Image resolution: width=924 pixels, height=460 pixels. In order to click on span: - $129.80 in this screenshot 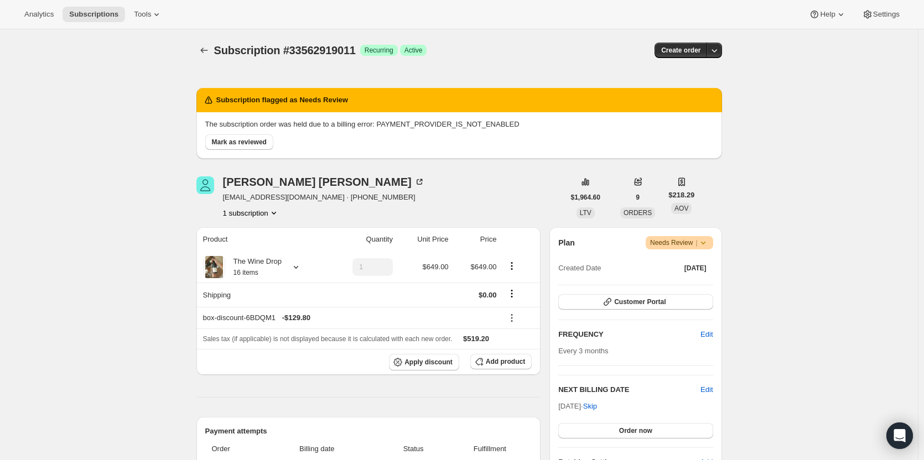, I will do `click(296, 318)`.